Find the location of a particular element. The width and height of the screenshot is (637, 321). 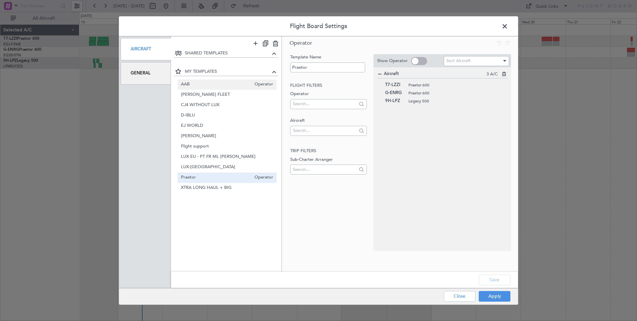

label: Template Name is located at coordinates (328, 57).